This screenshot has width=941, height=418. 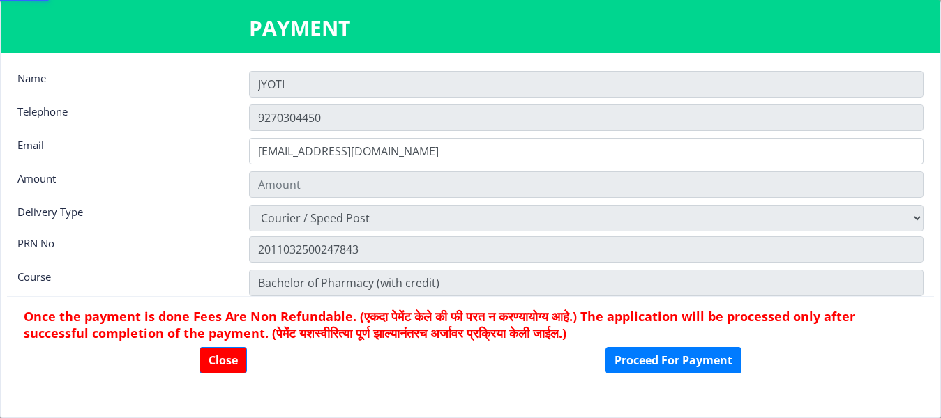 I want to click on div: Delivery Type, so click(x=123, y=216).